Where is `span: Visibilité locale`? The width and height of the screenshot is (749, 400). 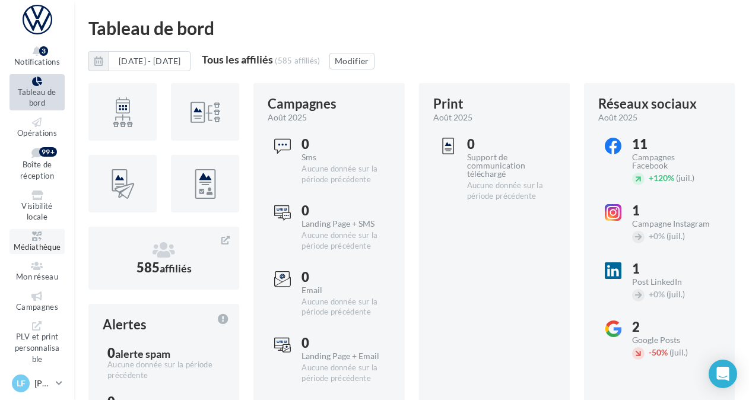 span: Visibilité locale is located at coordinates (37, 211).